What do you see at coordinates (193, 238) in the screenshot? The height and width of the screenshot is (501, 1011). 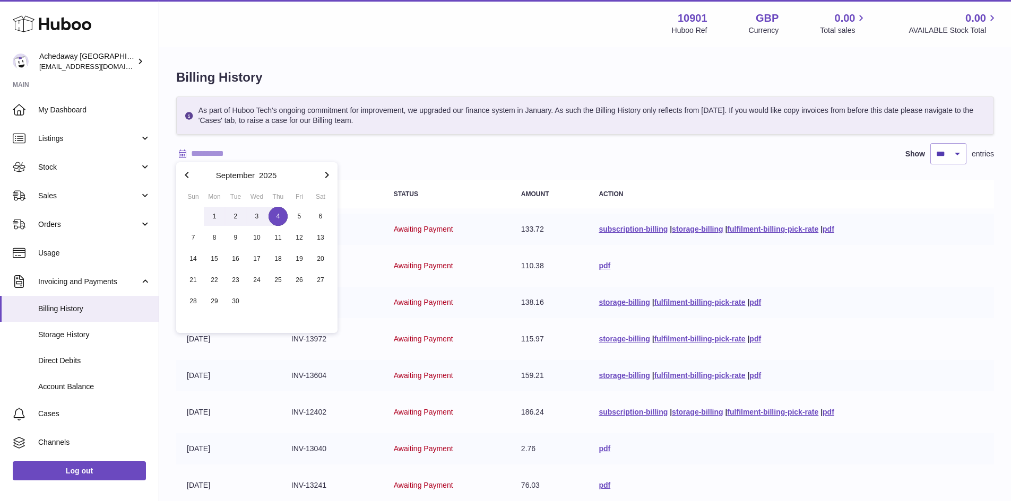 I see `button: 7` at bounding box center [193, 238].